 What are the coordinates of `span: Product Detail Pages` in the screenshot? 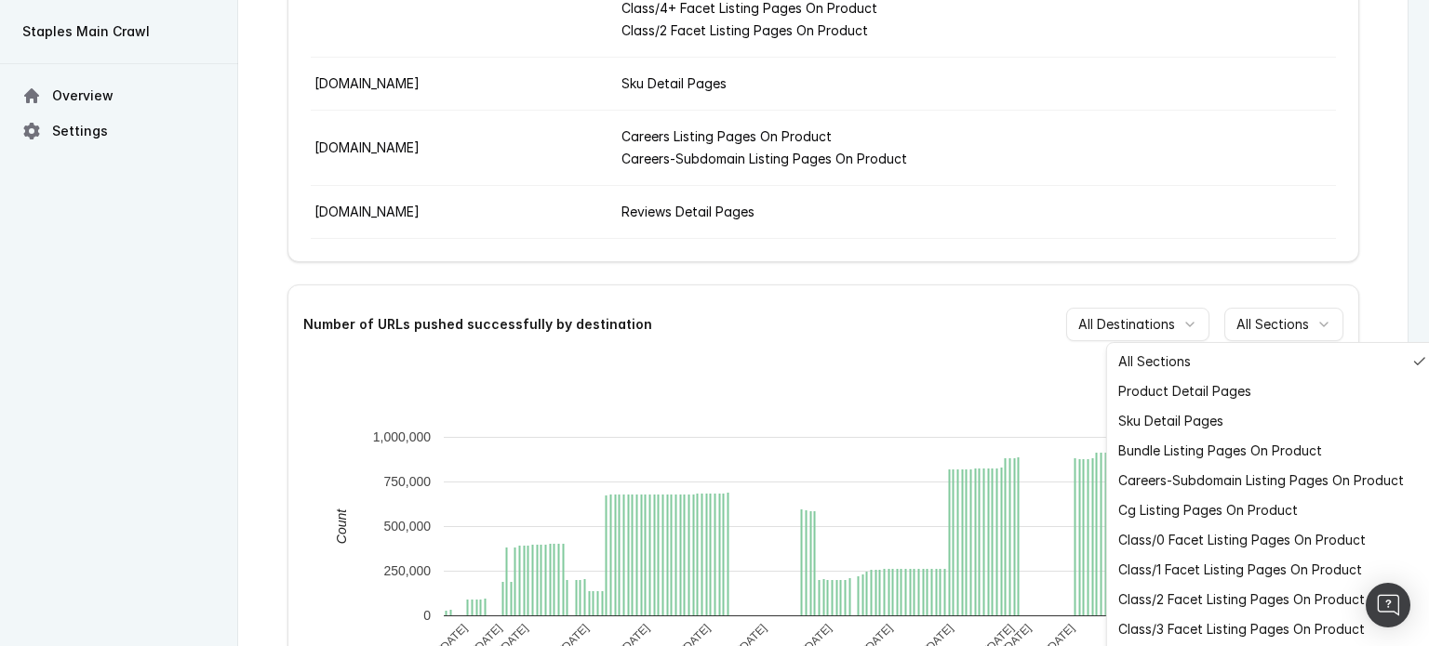 It's located at (1184, 392).